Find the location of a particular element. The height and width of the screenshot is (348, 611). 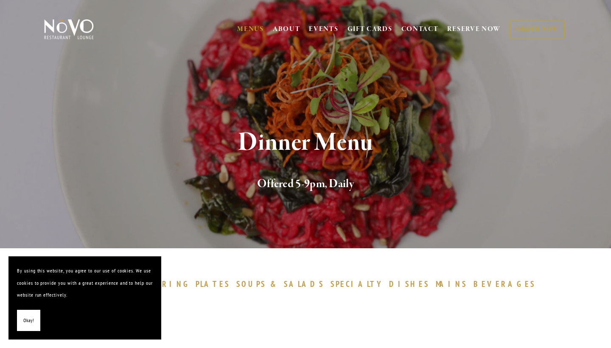

span: SPECIALTY is located at coordinates (358, 284).